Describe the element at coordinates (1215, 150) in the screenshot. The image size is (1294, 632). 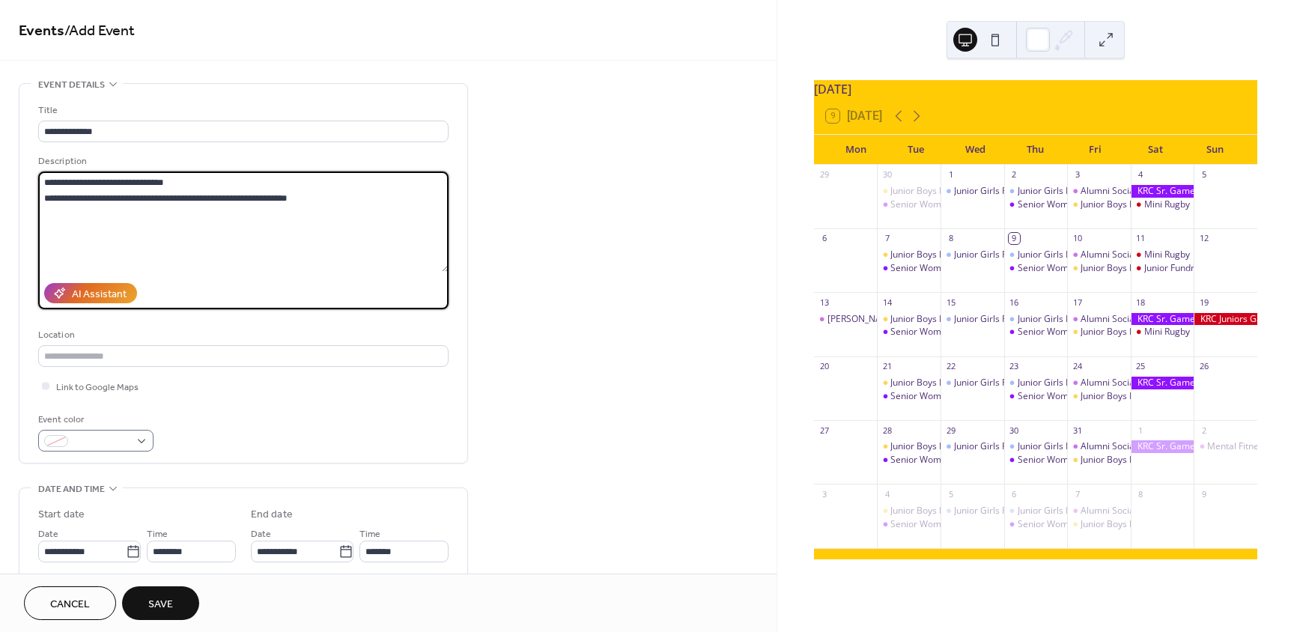
I see `div: Sun` at that location.